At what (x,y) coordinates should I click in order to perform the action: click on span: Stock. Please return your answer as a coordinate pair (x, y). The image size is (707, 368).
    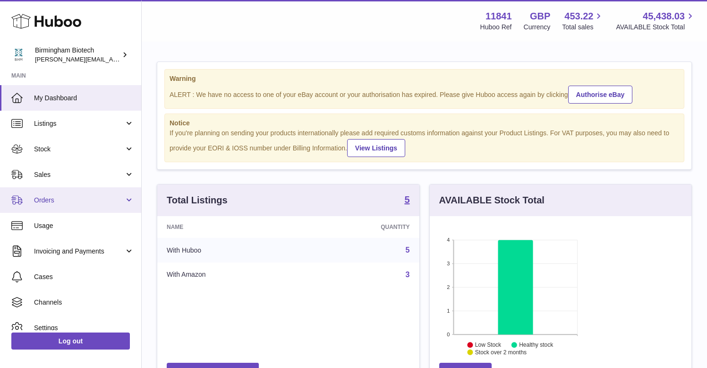
    Looking at the image, I should click on (79, 149).